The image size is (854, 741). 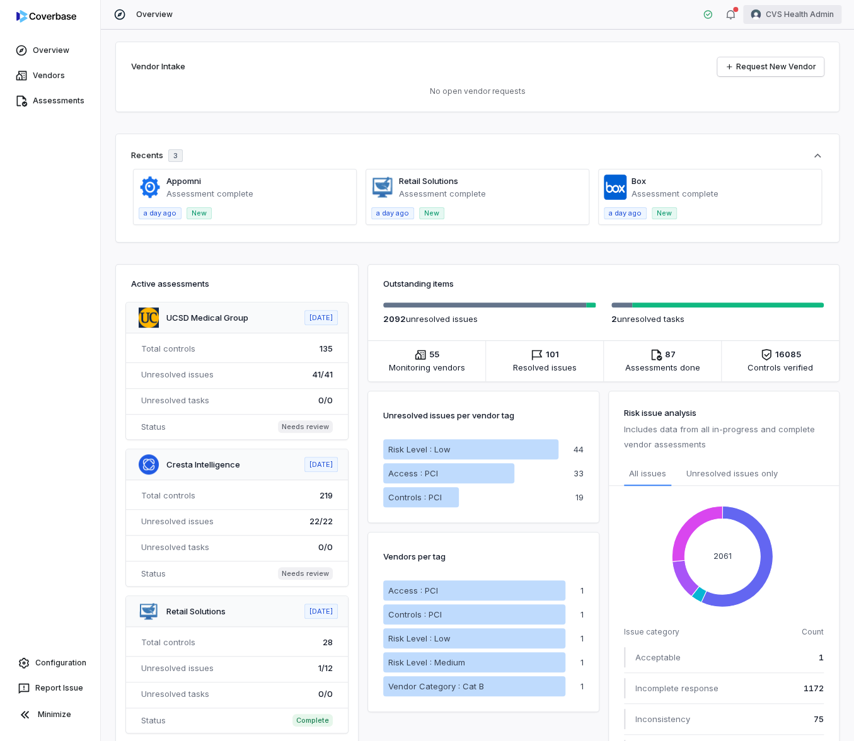 What do you see at coordinates (814, 688) in the screenshot?
I see `span: 1172` at bounding box center [814, 688].